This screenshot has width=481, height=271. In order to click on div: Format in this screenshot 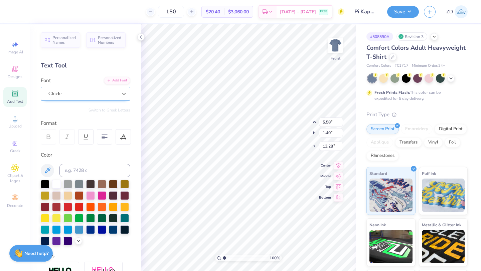, I will do `click(86, 123)`.